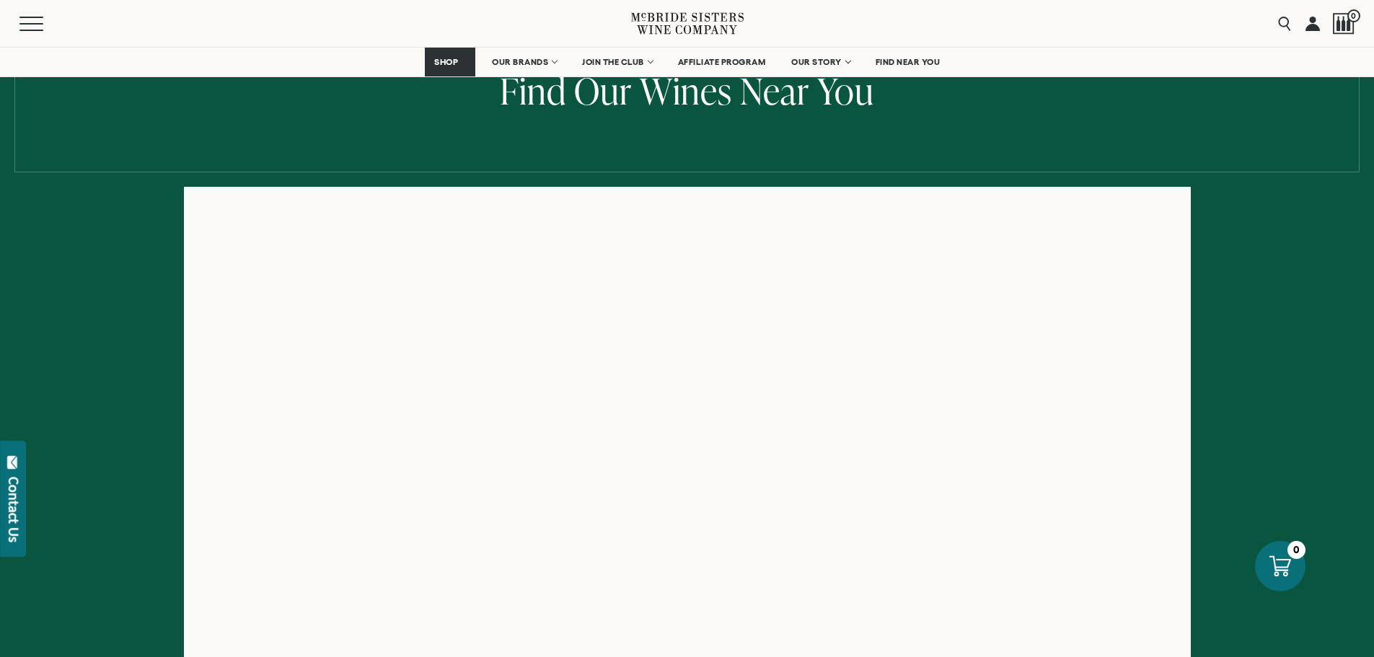 The image size is (1374, 657). I want to click on span: FIND NEAR YOU, so click(908, 62).